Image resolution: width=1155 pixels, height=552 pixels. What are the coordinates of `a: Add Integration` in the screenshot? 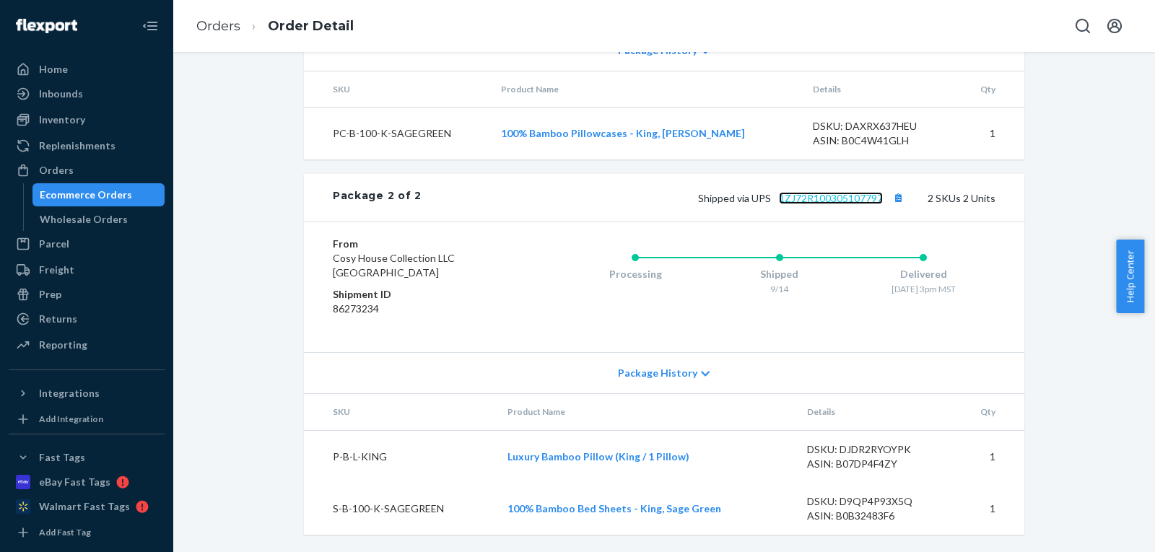 It's located at (87, 419).